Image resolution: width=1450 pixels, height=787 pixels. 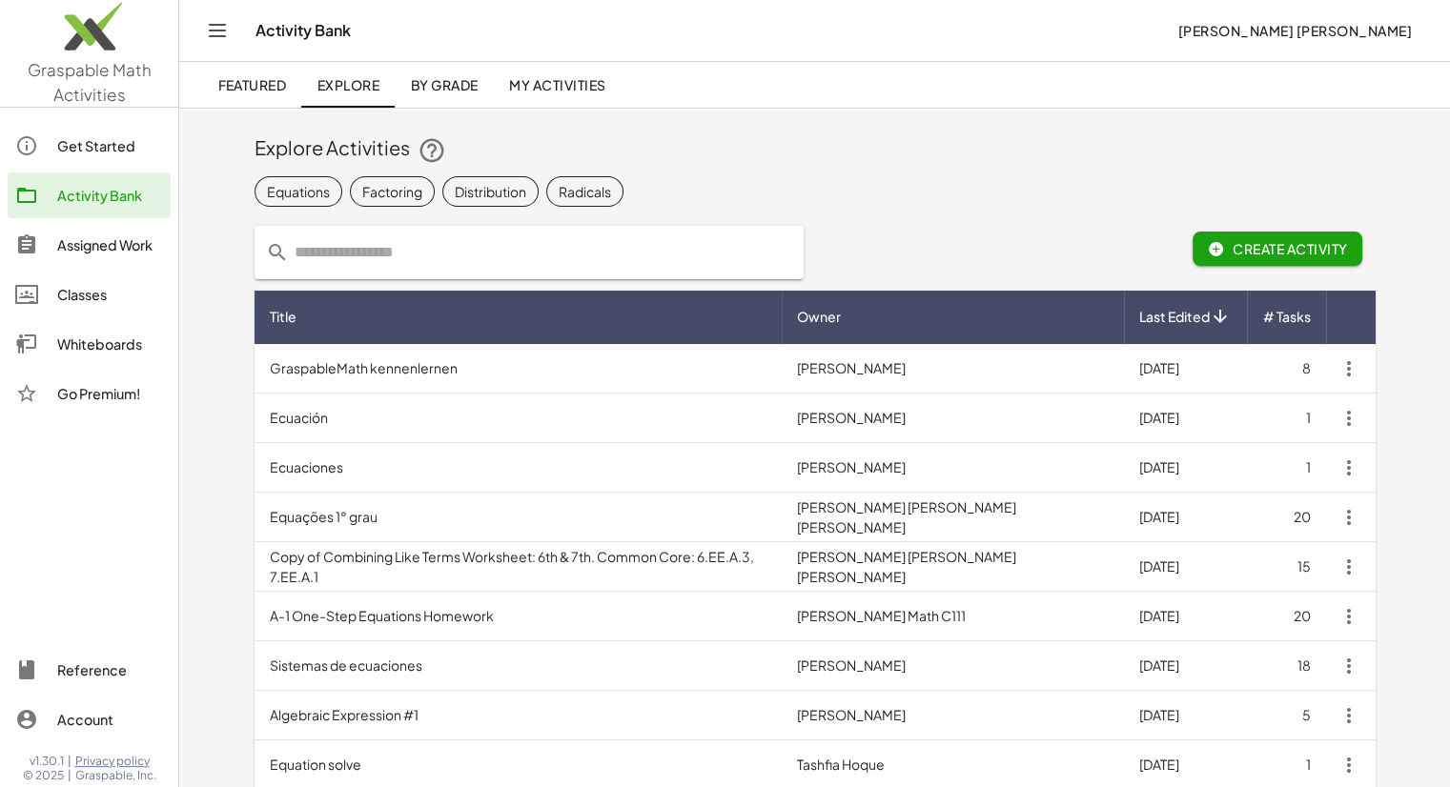 What do you see at coordinates (110, 146) in the screenshot?
I see `div: Get Started` at bounding box center [110, 146].